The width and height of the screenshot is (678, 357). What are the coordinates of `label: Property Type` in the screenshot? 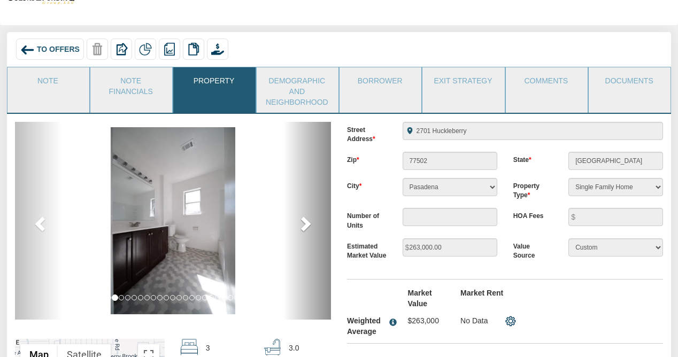 It's located at (533, 189).